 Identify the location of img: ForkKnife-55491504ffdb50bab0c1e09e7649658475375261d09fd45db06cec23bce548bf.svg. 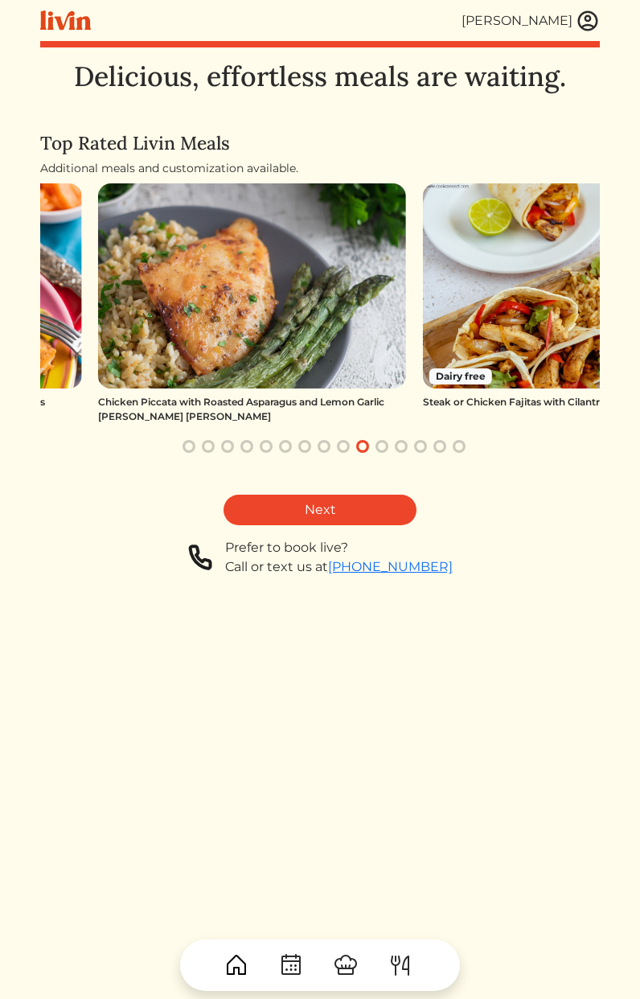
(401, 965).